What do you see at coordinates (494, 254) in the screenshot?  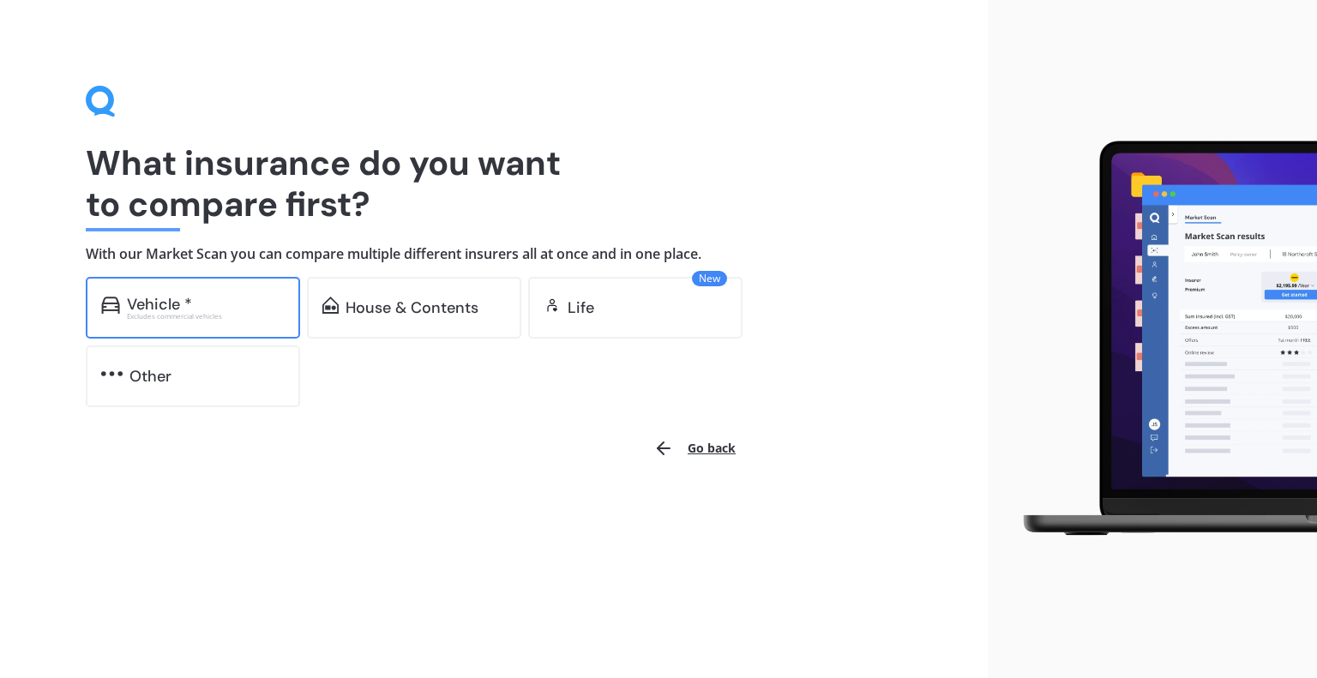 I see `h4: With our Market Scan you can compare multiple different insurers all at once and in one place.` at bounding box center [494, 254].